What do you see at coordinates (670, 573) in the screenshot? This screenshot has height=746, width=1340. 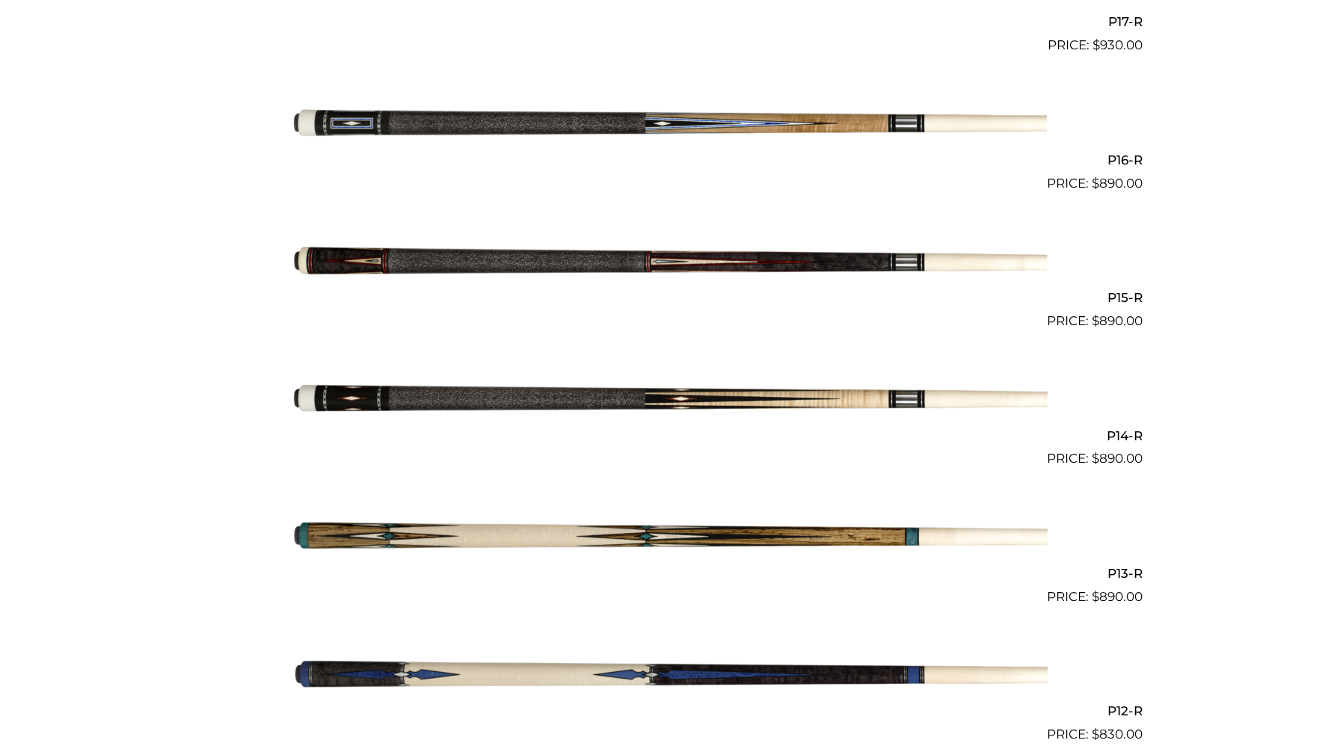 I see `h2: P13-R` at bounding box center [670, 573].